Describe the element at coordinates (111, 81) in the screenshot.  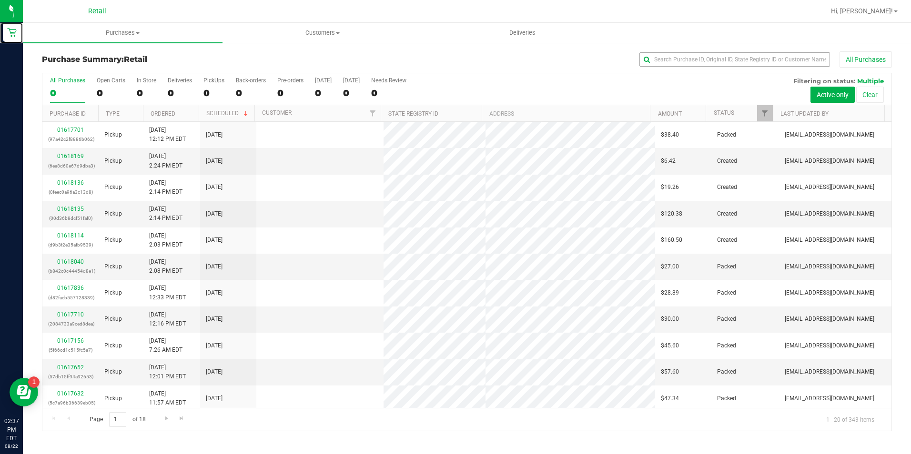
I see `div: Open Carts` at that location.